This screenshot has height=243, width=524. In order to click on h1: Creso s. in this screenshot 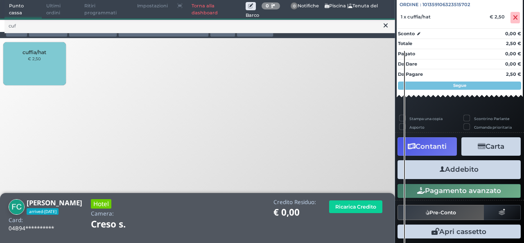, I will do `click(120, 224)`.